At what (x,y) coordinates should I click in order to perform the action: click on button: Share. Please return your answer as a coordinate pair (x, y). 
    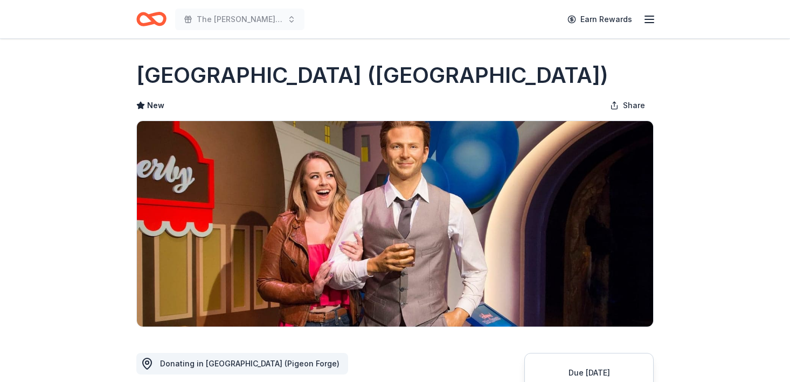
    Looking at the image, I should click on (627, 106).